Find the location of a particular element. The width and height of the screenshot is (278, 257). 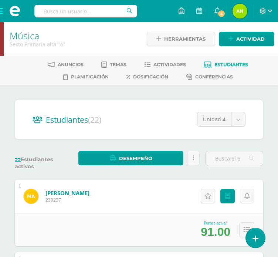

a: Planificación is located at coordinates (86, 77).